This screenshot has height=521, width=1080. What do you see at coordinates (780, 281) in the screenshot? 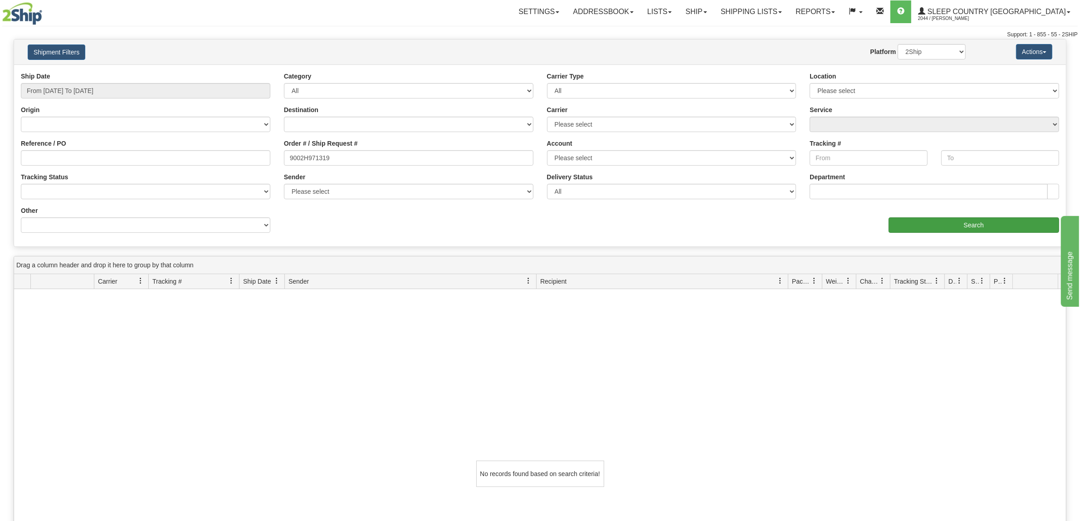
I see `a: Recipient filter column settings` at bounding box center [780, 281].